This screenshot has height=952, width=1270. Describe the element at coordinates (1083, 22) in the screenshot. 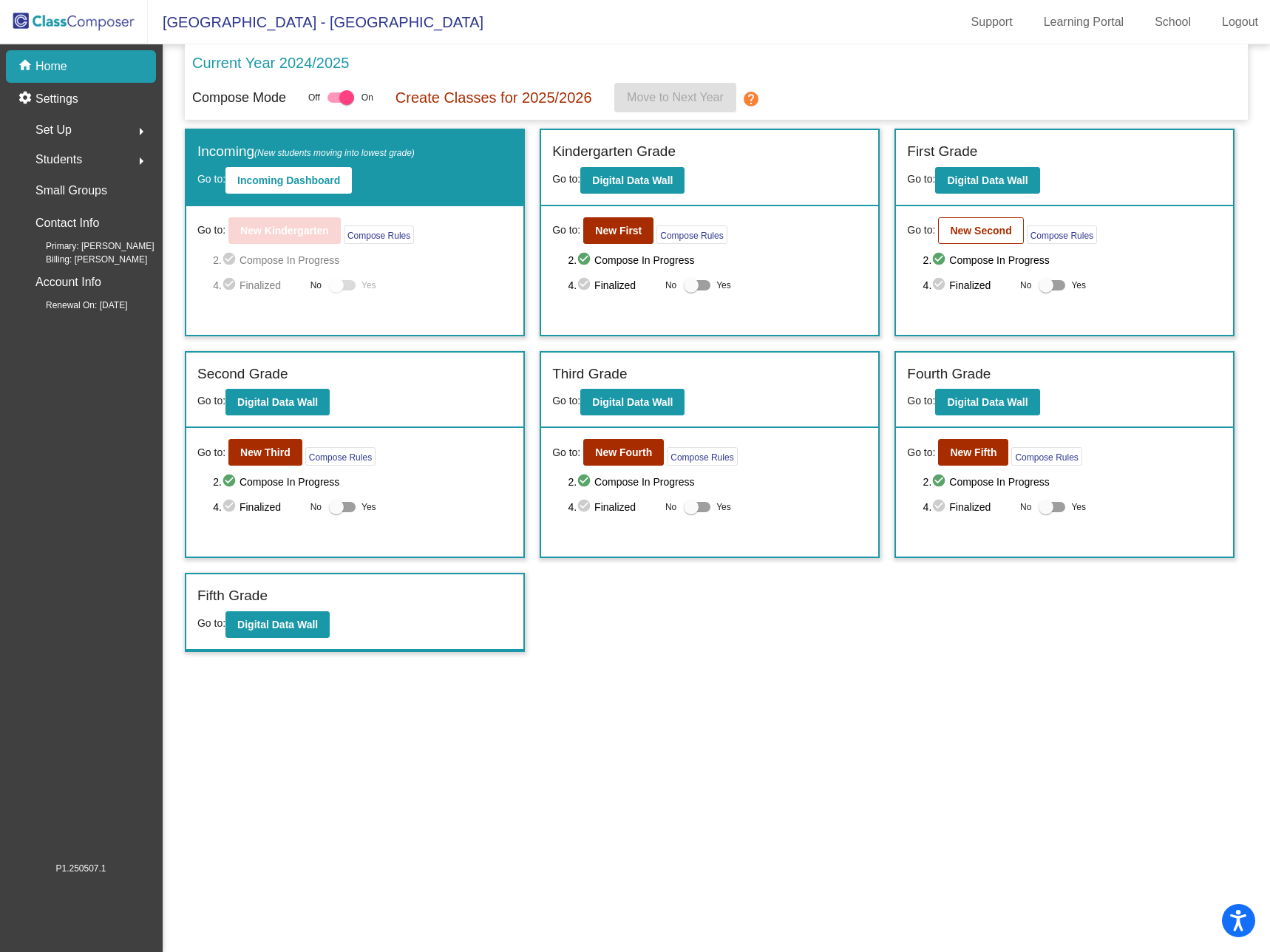

I see `a: Learning Portal` at that location.